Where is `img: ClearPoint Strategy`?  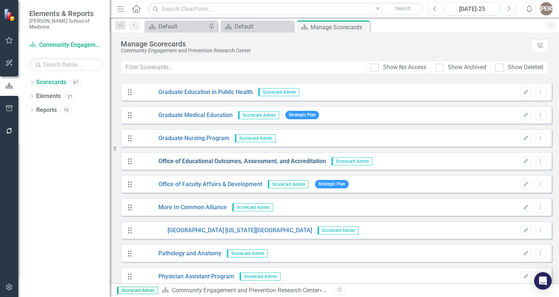
img: ClearPoint Strategy is located at coordinates (10, 15).